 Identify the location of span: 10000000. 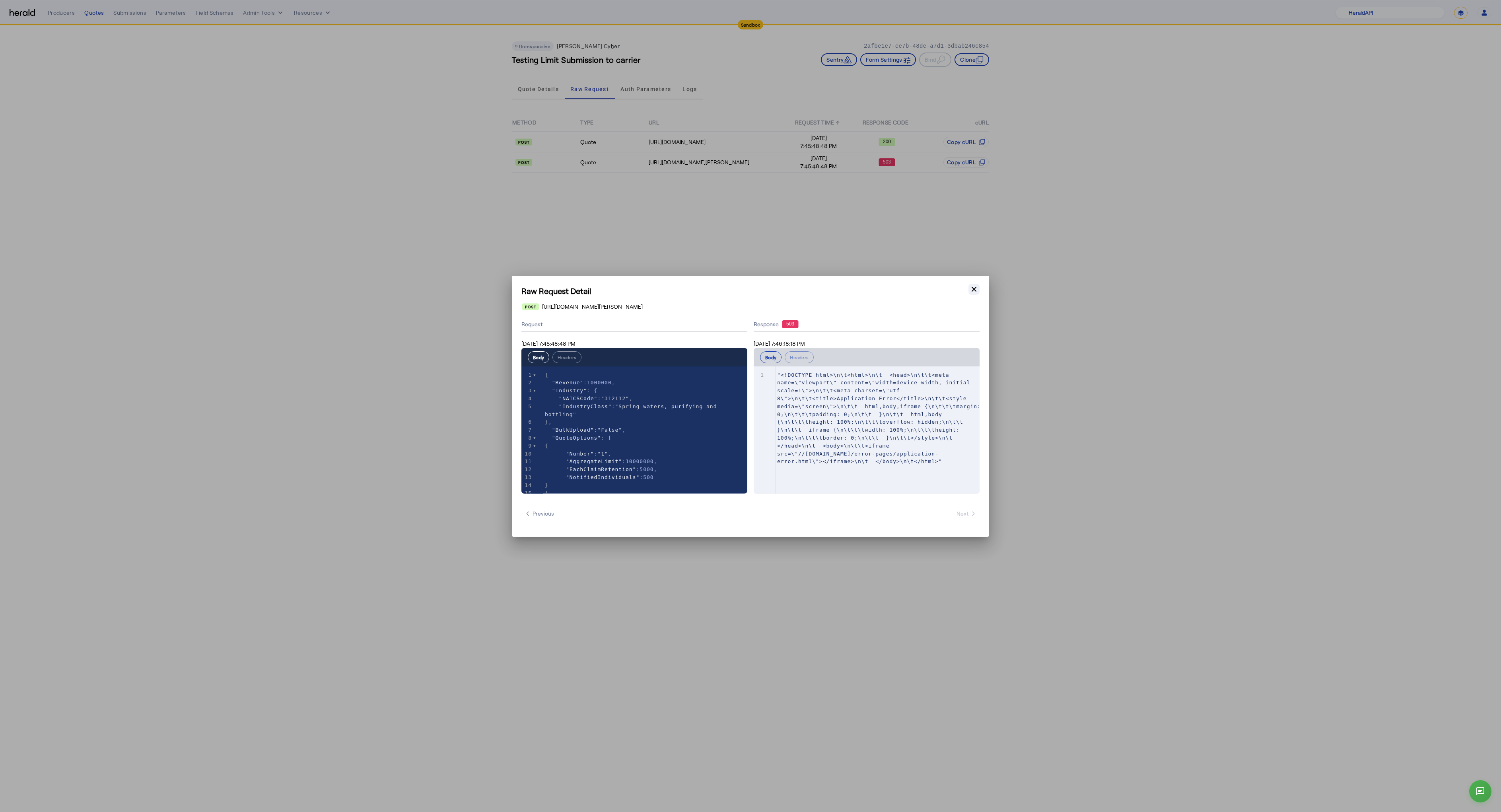
(640, 461).